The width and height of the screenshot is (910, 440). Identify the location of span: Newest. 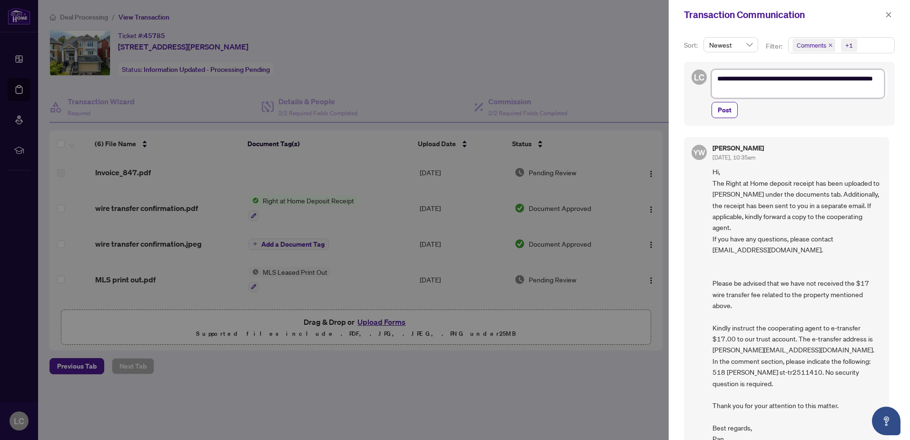
(731, 45).